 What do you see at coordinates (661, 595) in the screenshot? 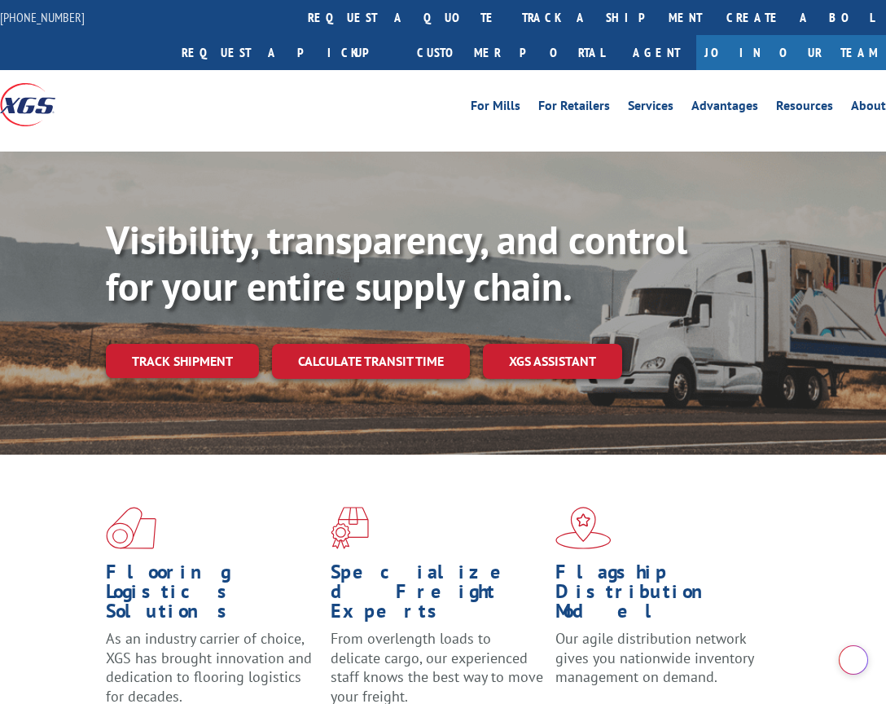
I see `h1: Flagship Distribution Model` at bounding box center [661, 595].